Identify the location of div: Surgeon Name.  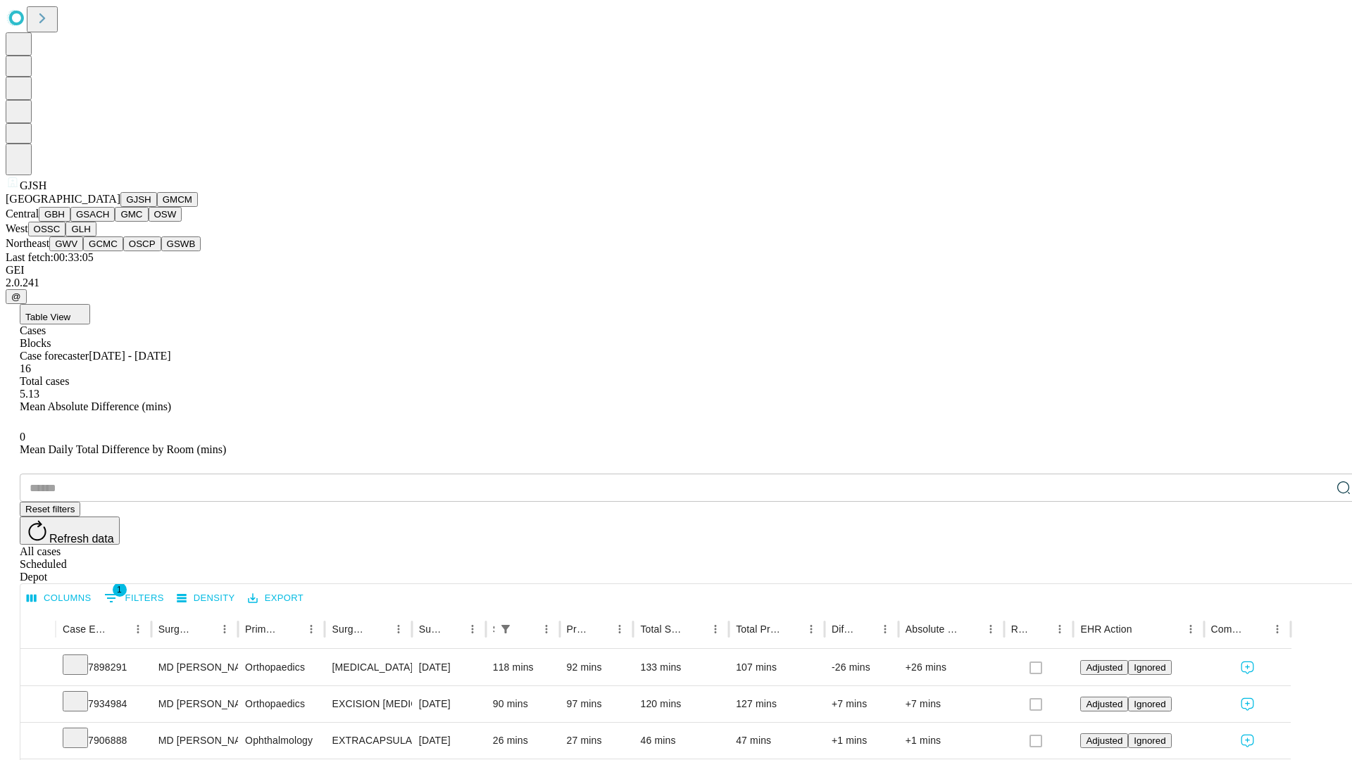
(176, 629).